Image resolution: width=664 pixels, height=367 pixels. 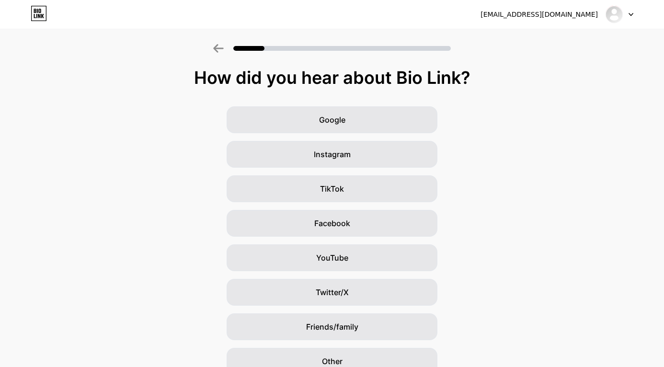 What do you see at coordinates (332, 327) in the screenshot?
I see `span: Friends/family` at bounding box center [332, 327].